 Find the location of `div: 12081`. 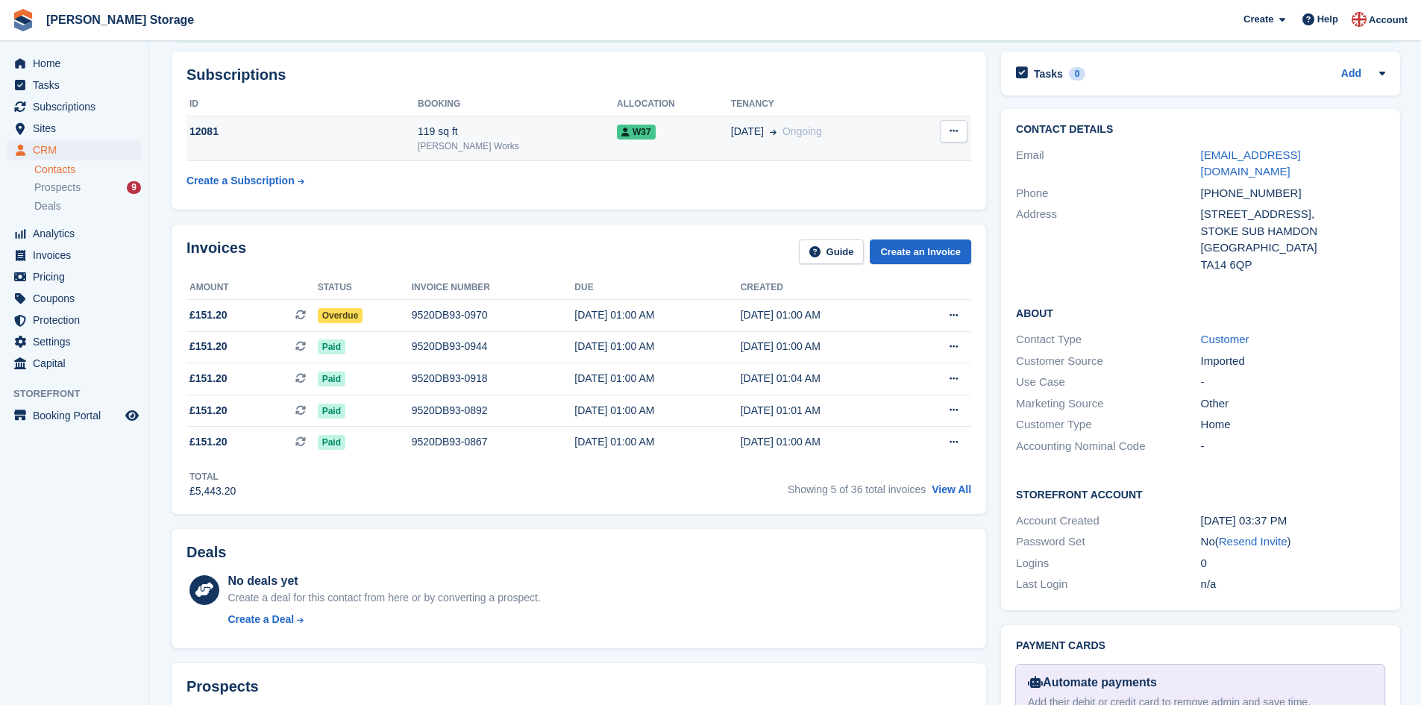

div: 12081 is located at coordinates (302, 131).